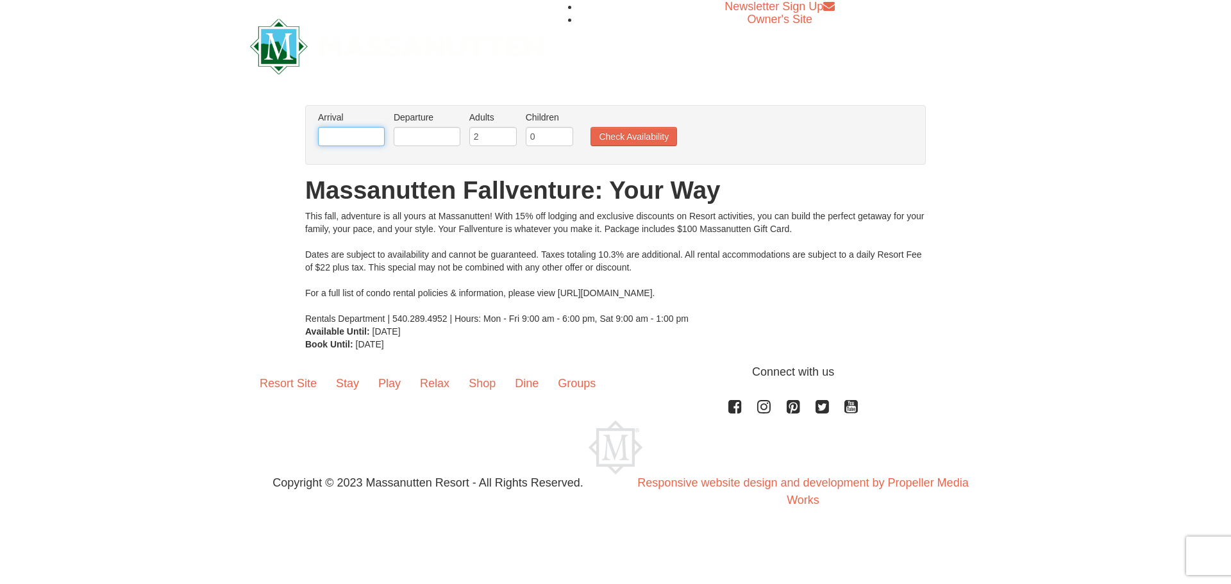  Describe the element at coordinates (427, 117) in the screenshot. I see `label: Departure` at that location.